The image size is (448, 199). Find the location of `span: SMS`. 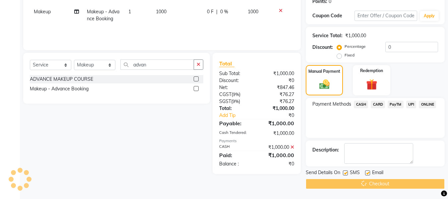

span: SMS is located at coordinates (355, 173).